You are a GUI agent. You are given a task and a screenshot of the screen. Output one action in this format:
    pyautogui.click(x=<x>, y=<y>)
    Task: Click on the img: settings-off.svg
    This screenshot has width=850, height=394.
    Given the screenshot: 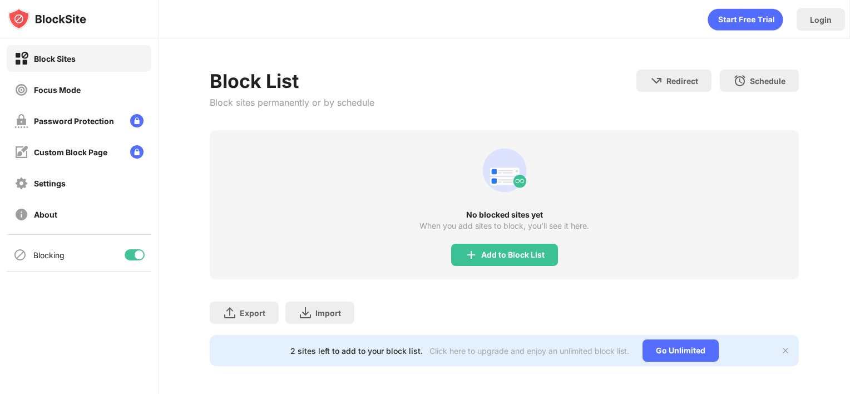 What is the action you would take?
    pyautogui.click(x=21, y=183)
    